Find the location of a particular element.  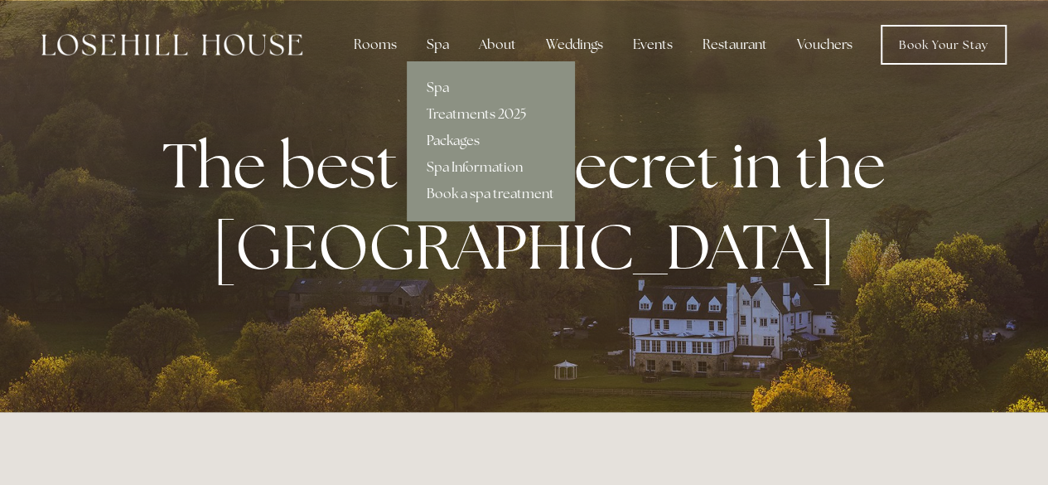

div: Restaurant is located at coordinates (735, 45).